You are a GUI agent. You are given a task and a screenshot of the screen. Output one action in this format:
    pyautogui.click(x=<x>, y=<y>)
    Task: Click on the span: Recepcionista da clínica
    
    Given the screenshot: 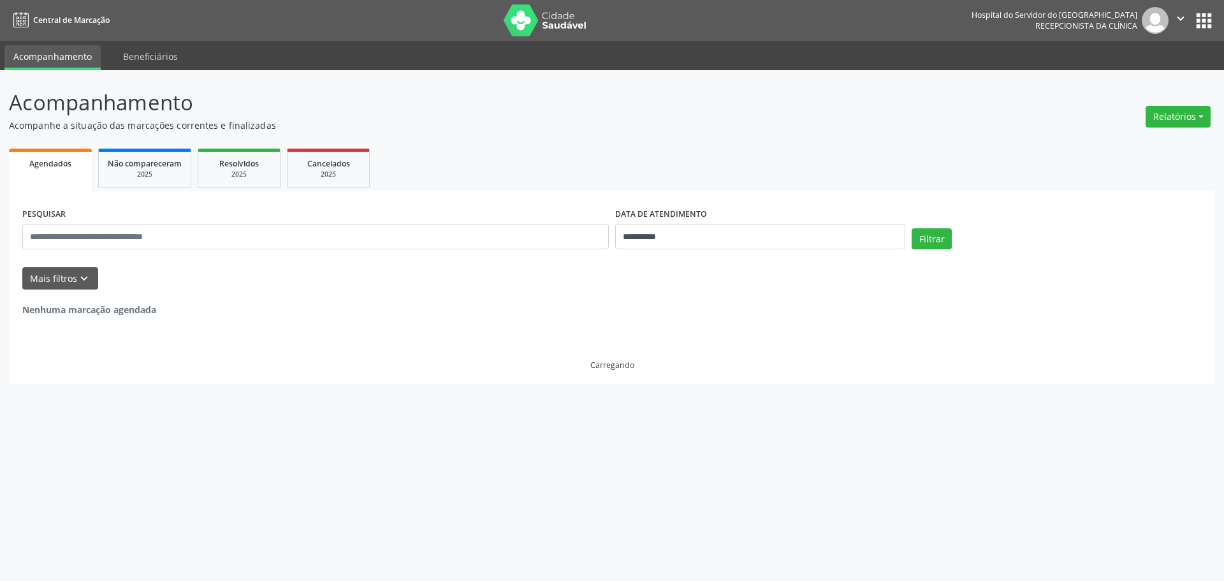 What is the action you would take?
    pyautogui.click(x=1087, y=26)
    